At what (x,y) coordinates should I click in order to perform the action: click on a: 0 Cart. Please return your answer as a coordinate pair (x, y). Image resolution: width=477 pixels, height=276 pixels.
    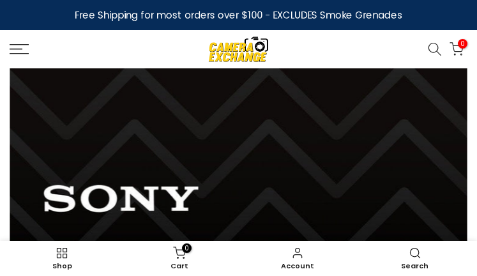
    Looking at the image, I should click on (179, 258).